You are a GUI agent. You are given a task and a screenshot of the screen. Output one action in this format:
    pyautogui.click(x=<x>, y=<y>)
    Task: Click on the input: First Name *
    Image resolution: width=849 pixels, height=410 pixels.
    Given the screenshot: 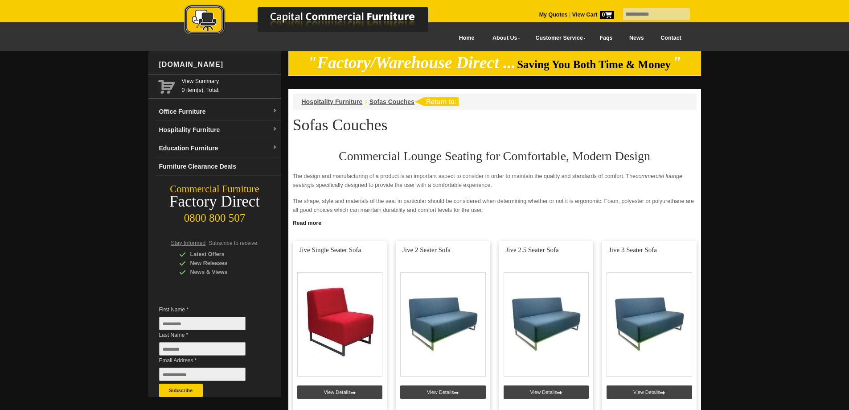 What is the action you would take?
    pyautogui.click(x=202, y=323)
    